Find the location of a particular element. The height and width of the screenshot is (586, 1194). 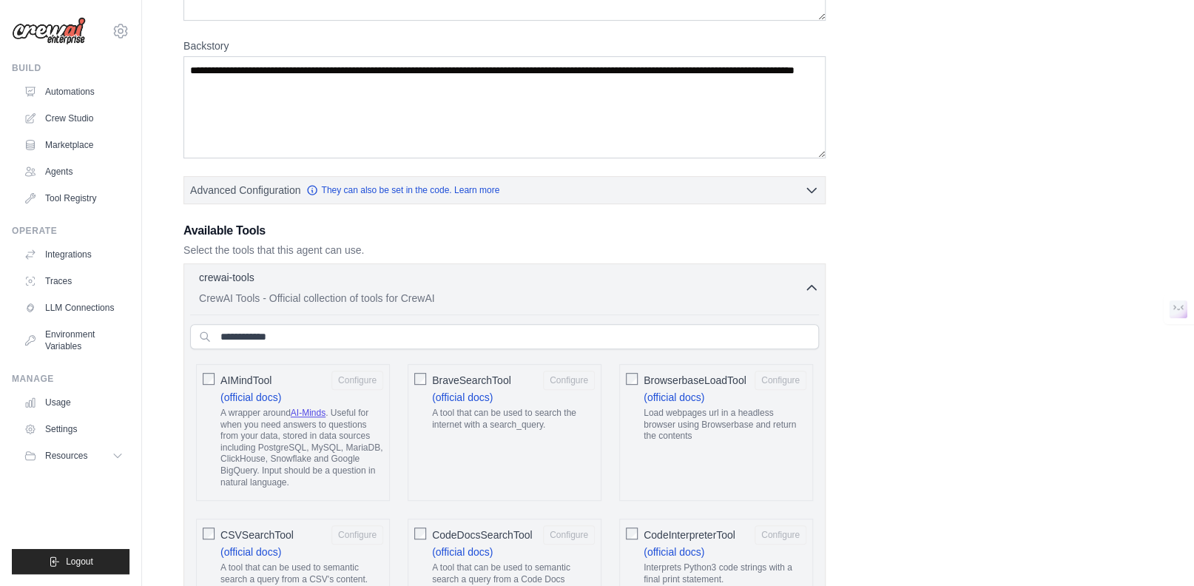

span: Resources is located at coordinates (66, 456).